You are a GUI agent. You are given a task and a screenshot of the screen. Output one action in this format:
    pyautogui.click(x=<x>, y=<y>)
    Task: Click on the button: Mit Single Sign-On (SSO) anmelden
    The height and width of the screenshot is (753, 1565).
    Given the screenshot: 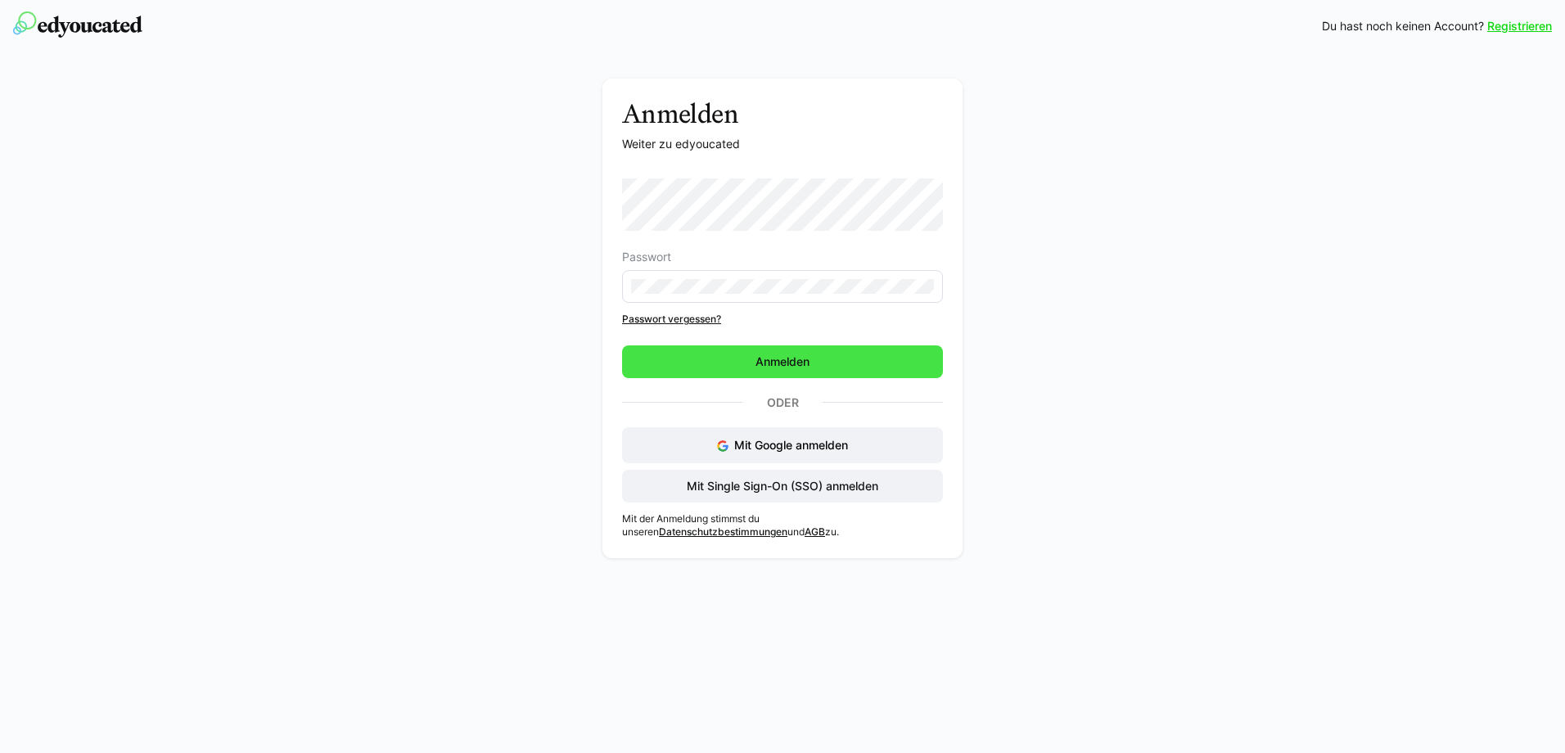 What is the action you would take?
    pyautogui.click(x=782, y=486)
    